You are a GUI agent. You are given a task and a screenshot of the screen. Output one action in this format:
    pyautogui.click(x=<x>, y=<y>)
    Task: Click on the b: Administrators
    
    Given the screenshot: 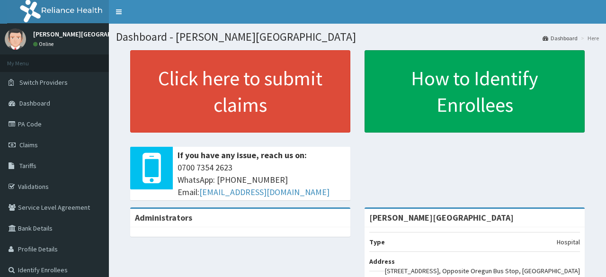 What is the action you would take?
    pyautogui.click(x=163, y=217)
    